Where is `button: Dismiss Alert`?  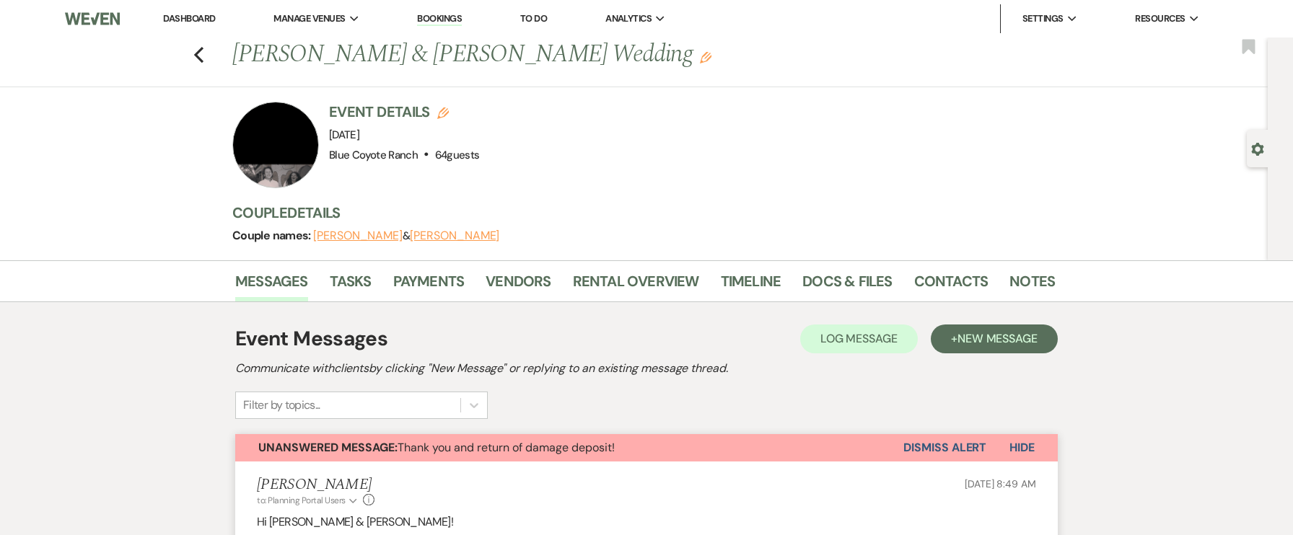
button: Dismiss Alert is located at coordinates (944, 448).